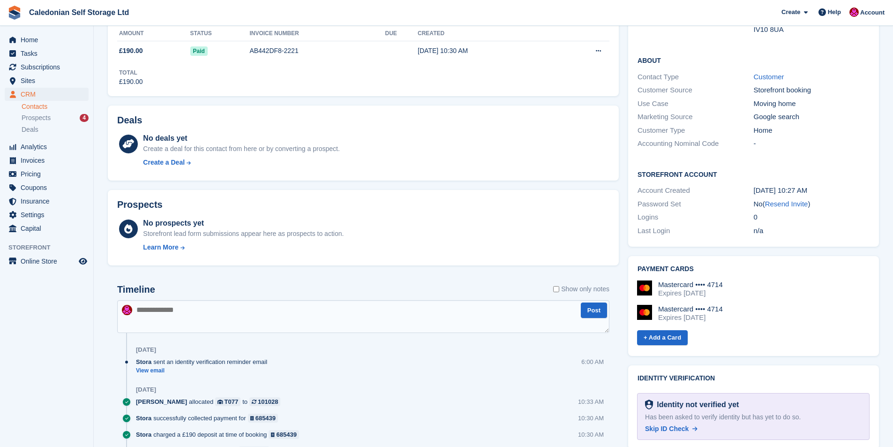 This screenshot has width=893, height=447. What do you see at coordinates (591, 401) in the screenshot?
I see `div: 10:33 AM` at bounding box center [591, 401].